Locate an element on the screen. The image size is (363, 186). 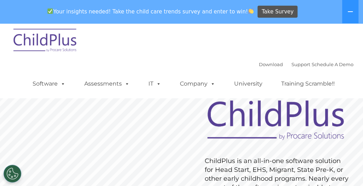
span: Take Survey is located at coordinates (278, 12).